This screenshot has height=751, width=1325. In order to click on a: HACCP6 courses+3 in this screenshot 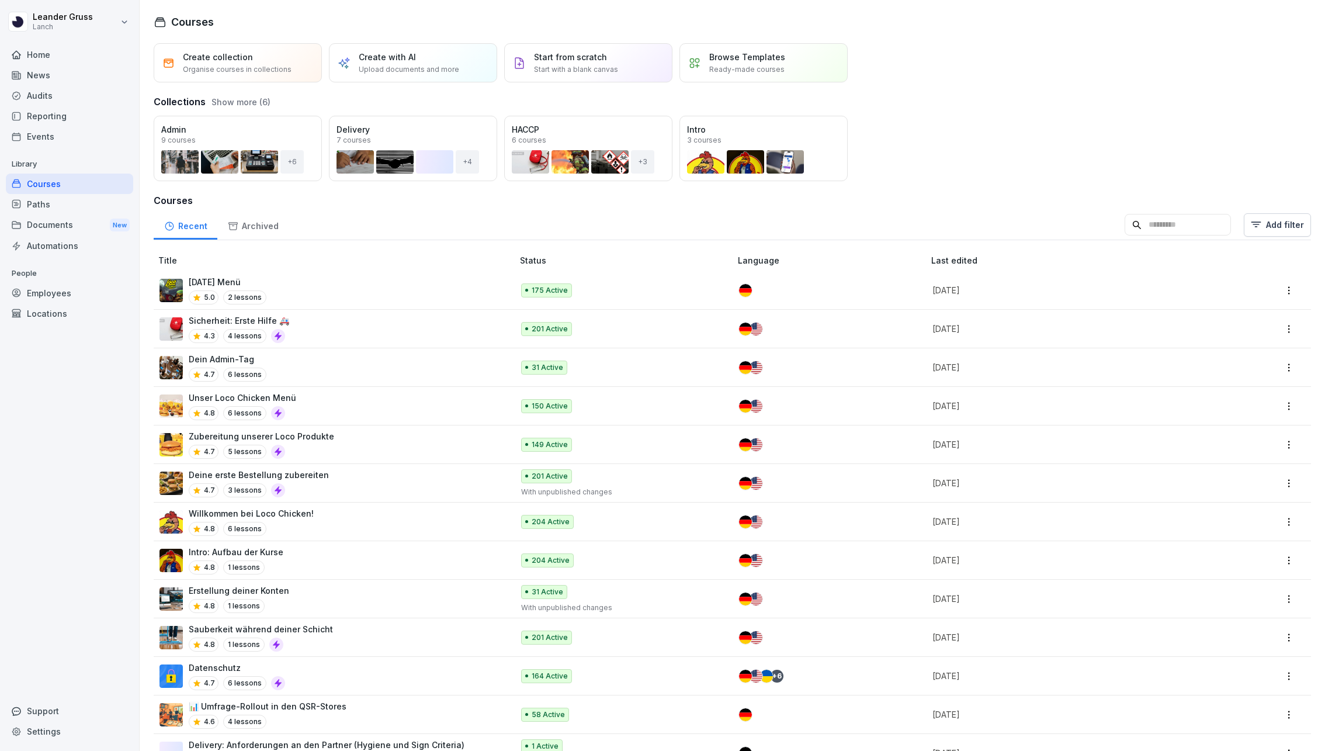, I will do `click(588, 148)`.